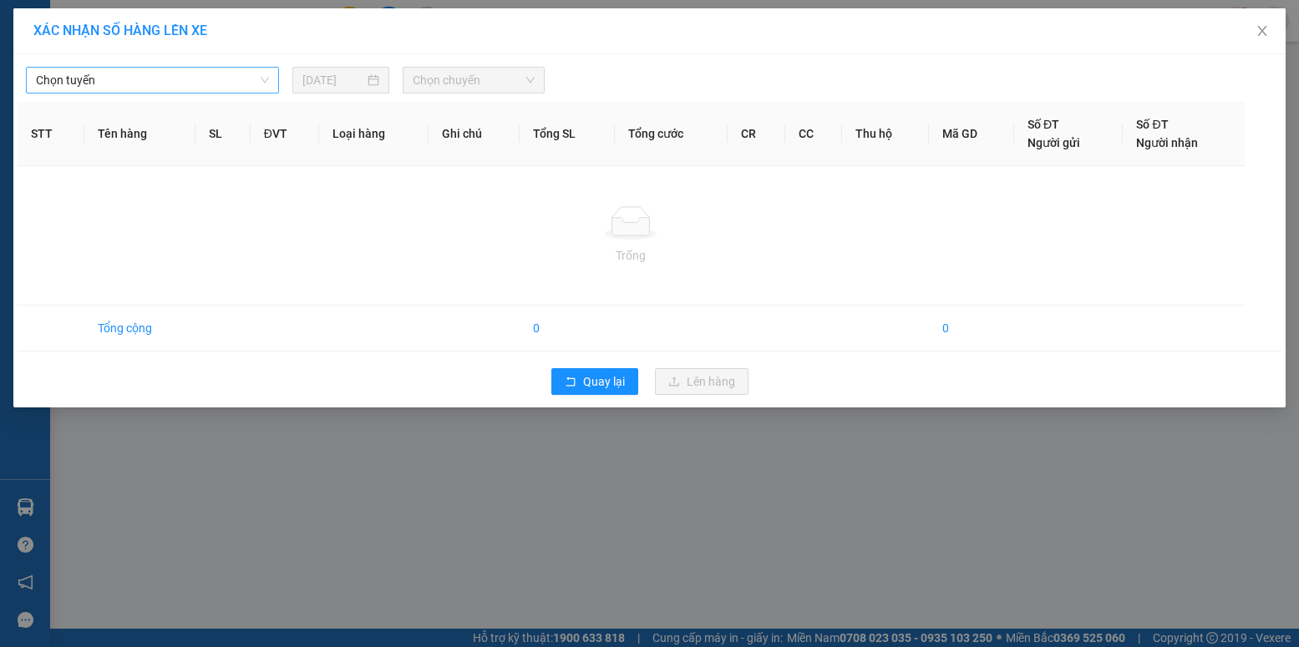 The height and width of the screenshot is (647, 1299). I want to click on th: ĐVT, so click(285, 134).